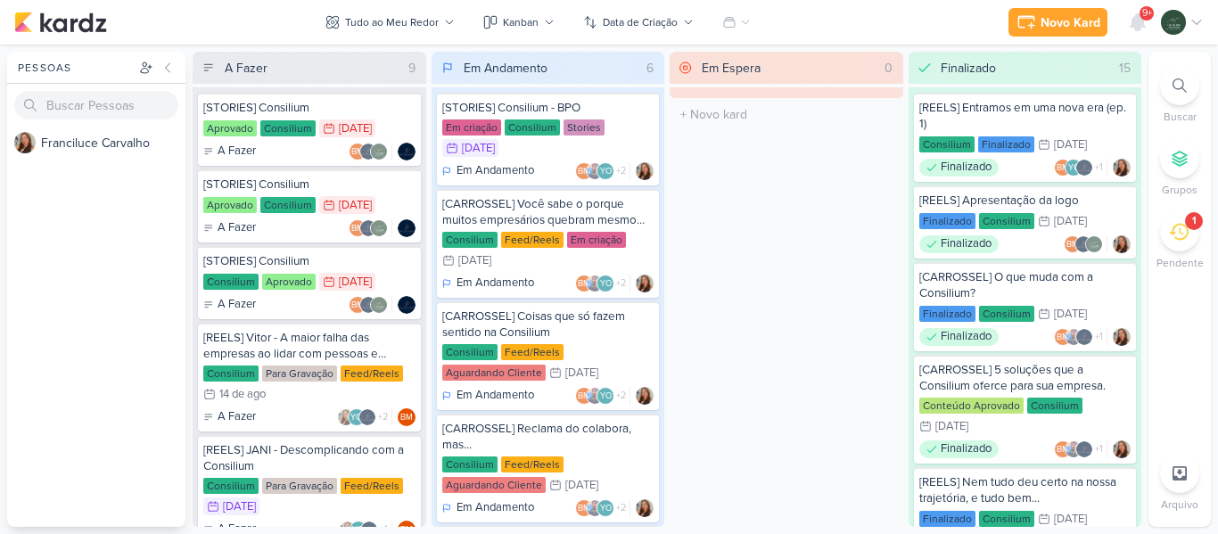 The image size is (1218, 534). Describe the element at coordinates (595, 171) in the screenshot. I see `img: Guilherme Savio` at that location.